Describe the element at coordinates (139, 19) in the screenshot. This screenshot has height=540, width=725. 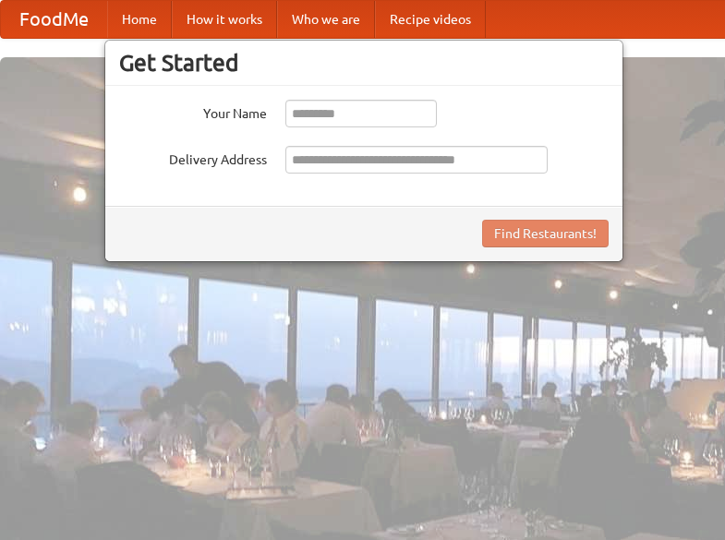
I see `a: Home` at that location.